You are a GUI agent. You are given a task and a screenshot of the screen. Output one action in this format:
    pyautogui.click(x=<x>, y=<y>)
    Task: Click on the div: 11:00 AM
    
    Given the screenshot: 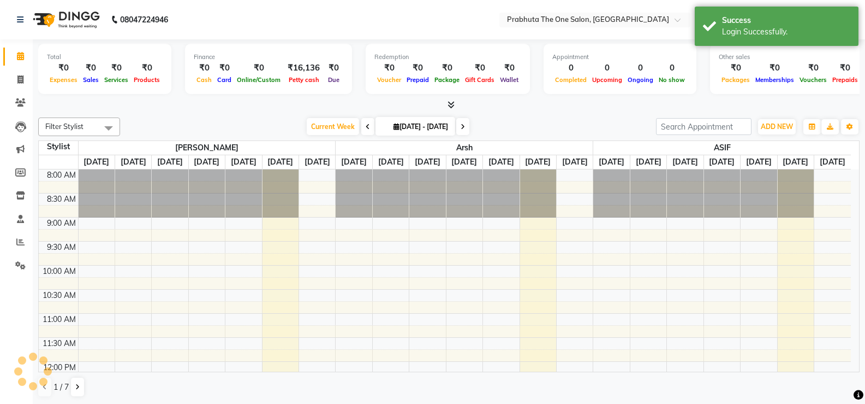 What is the action you would take?
    pyautogui.click(x=59, y=319)
    